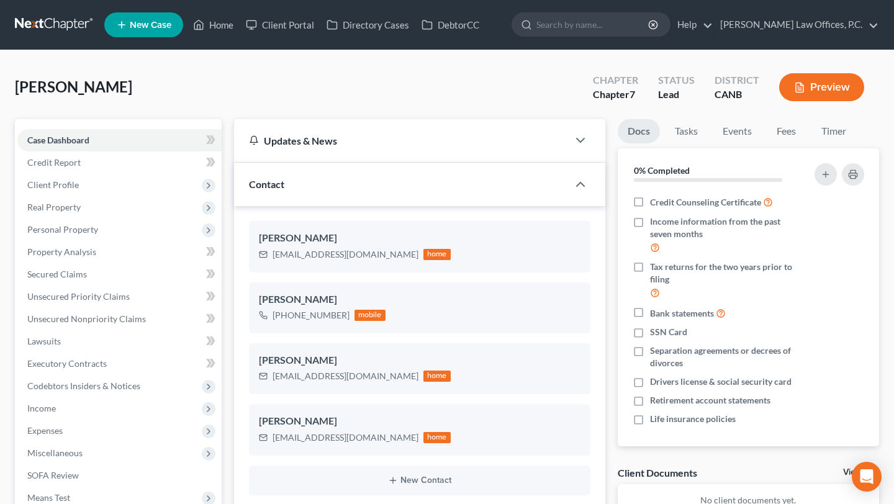  What do you see at coordinates (119, 364) in the screenshot?
I see `a: Executory Contracts` at bounding box center [119, 364].